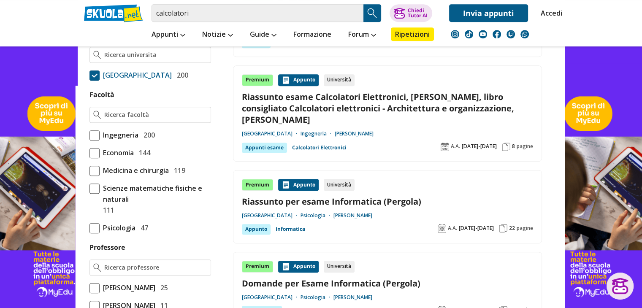 The height and width of the screenshot is (308, 642). What do you see at coordinates (119, 135) in the screenshot?
I see `span: Ingegneria` at bounding box center [119, 135].